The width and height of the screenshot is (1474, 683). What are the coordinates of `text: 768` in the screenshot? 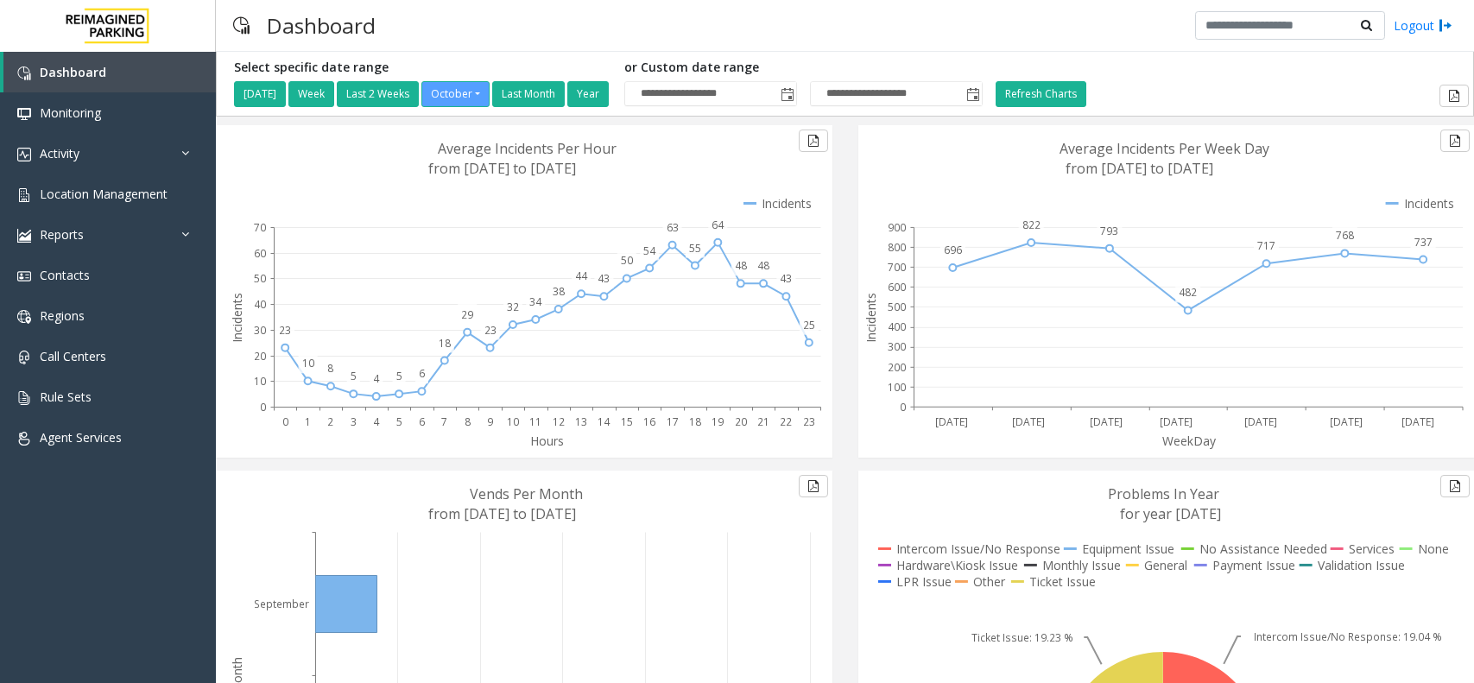 It's located at (1344, 236).